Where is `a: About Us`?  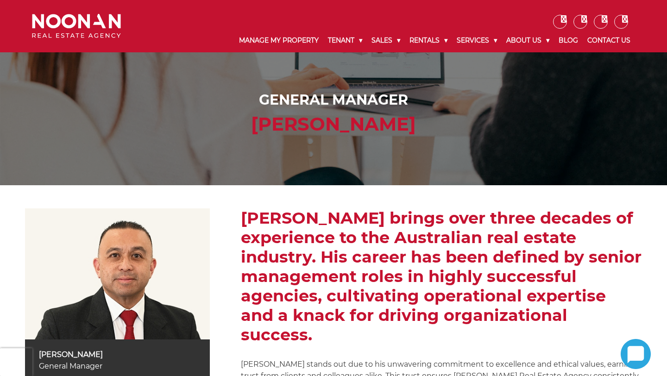 a: About Us is located at coordinates (527, 40).